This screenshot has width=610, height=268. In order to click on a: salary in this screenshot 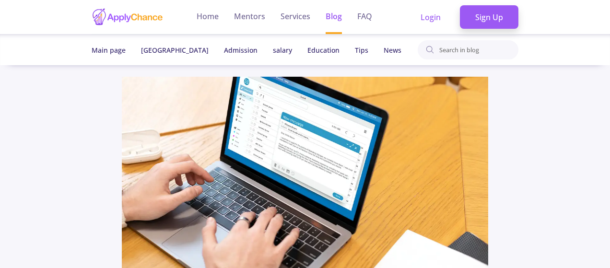, I will do `click(283, 50)`.